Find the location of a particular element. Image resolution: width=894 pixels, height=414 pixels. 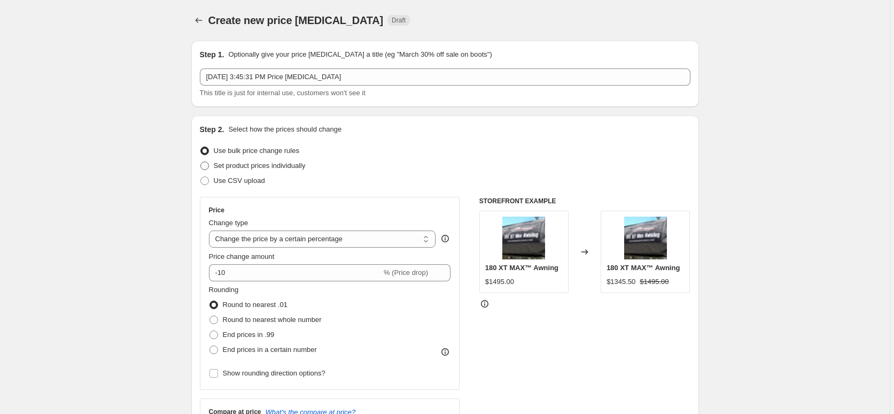

h6: STOREFRONT EXAMPLE is located at coordinates (585, 201).